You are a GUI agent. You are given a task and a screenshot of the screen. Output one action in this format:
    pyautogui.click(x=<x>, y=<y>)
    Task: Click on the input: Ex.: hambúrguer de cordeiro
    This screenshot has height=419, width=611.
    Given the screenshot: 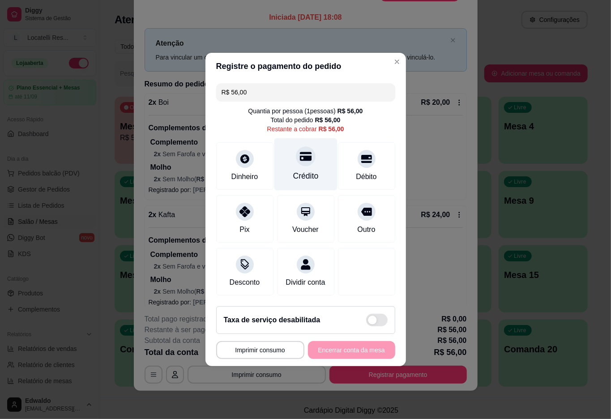 What is the action you would take?
    pyautogui.click(x=306, y=92)
    